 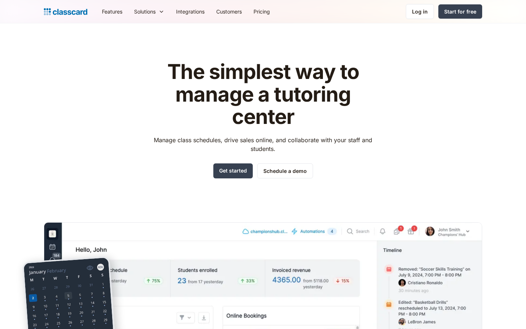 What do you see at coordinates (229, 11) in the screenshot?
I see `a: Customers` at bounding box center [229, 11].